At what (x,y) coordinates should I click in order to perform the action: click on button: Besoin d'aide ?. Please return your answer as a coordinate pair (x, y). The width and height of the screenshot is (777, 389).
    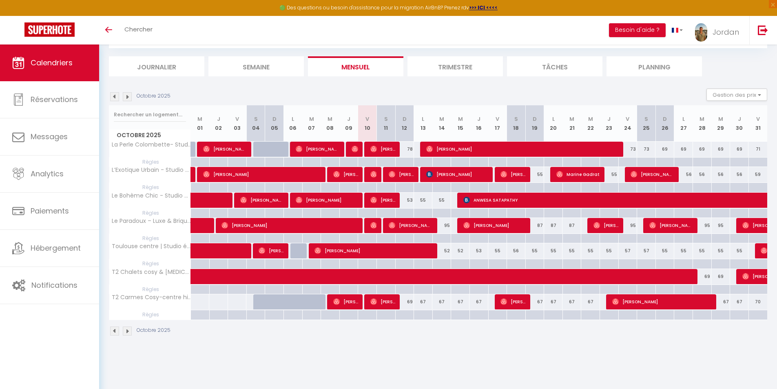
    Looking at the image, I should click on (637, 30).